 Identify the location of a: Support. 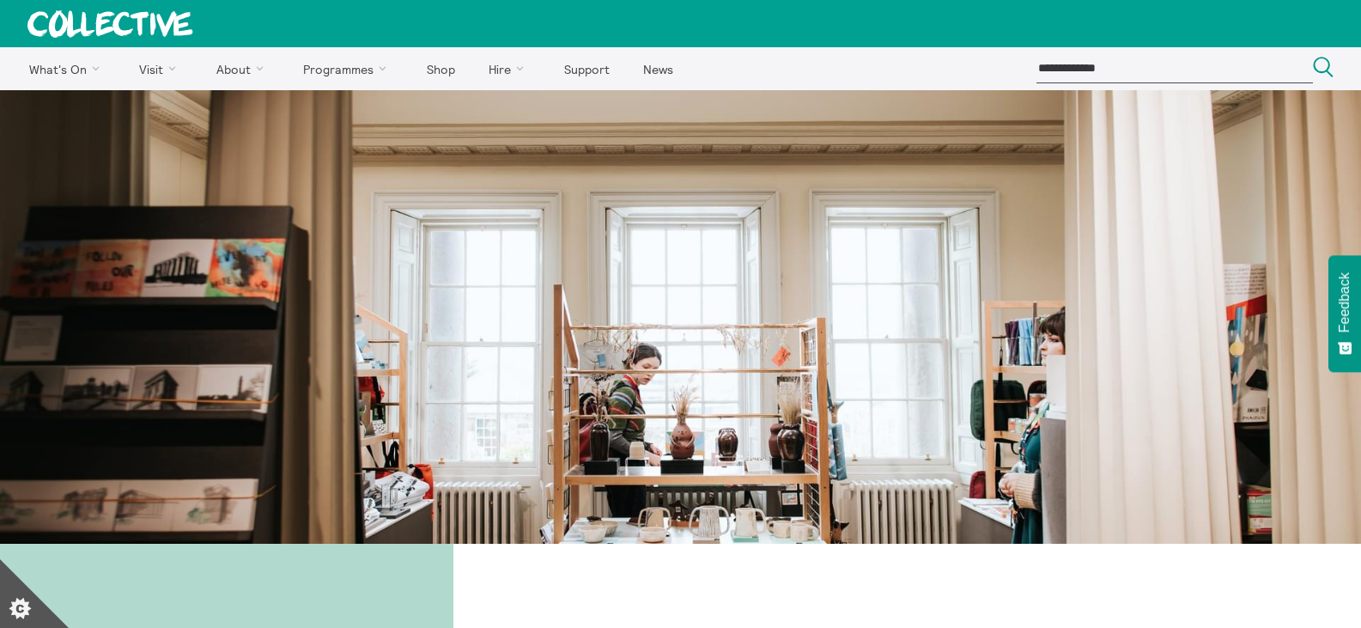
(586, 69).